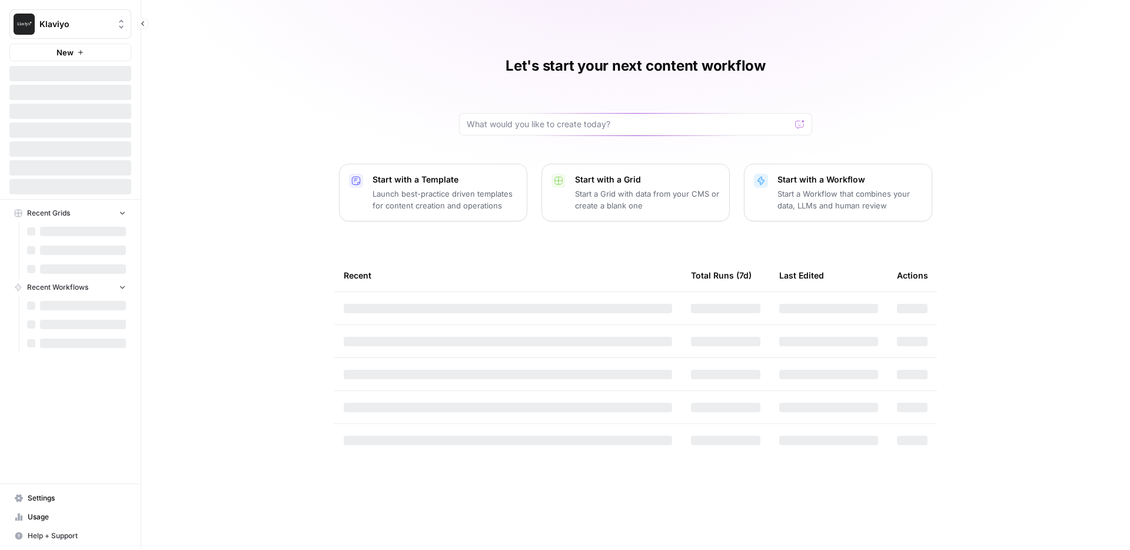  I want to click on button: Workspace: Klaviyo, so click(70, 24).